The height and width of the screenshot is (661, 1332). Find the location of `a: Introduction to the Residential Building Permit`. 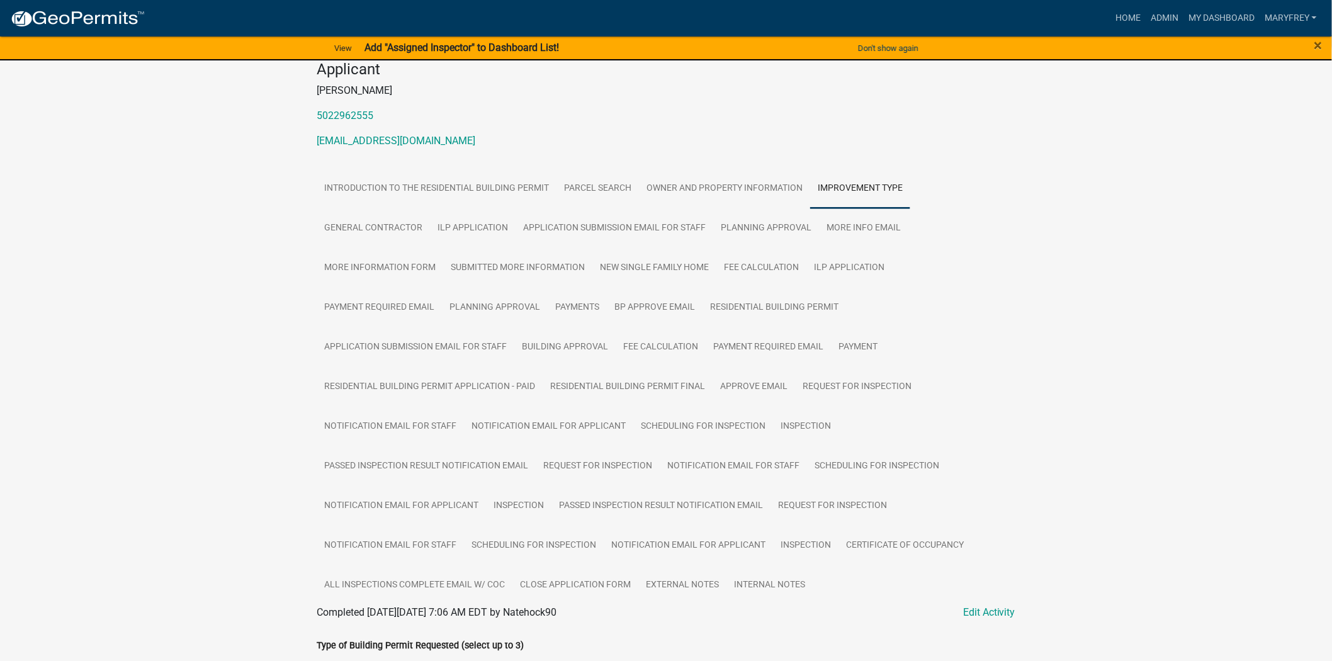

a: Introduction to the Residential Building Permit is located at coordinates (436, 189).